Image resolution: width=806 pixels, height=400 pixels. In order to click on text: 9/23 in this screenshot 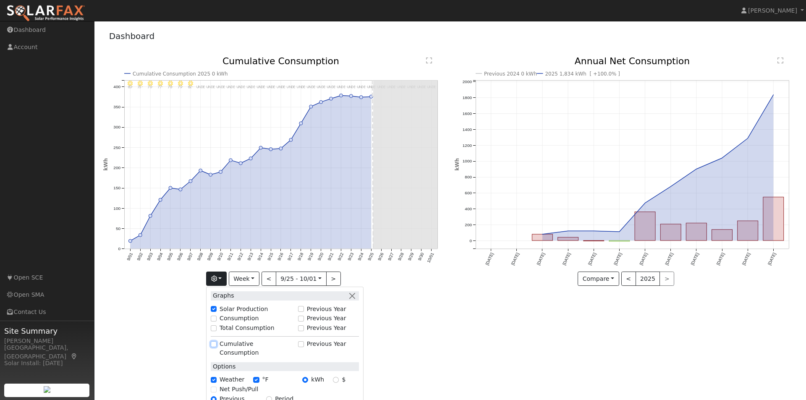, I will do `click(351, 257)`.